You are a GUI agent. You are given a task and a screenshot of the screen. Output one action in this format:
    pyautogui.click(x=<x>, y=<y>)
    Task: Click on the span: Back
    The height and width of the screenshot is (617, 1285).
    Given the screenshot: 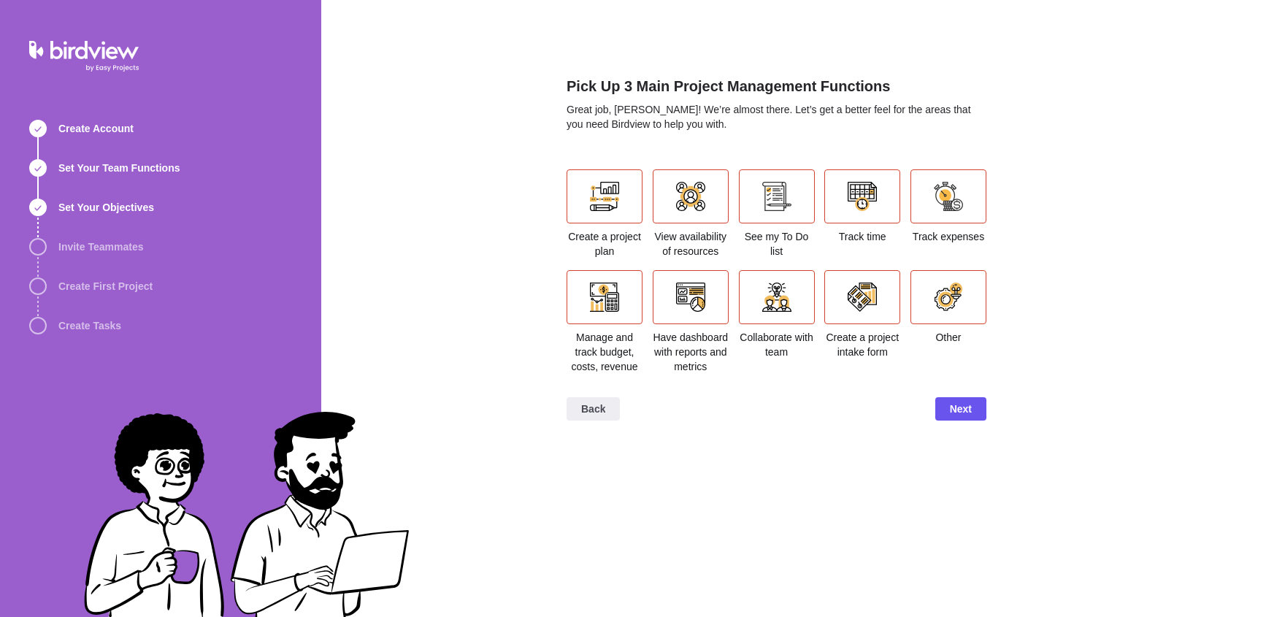 What is the action you would take?
    pyautogui.click(x=593, y=409)
    